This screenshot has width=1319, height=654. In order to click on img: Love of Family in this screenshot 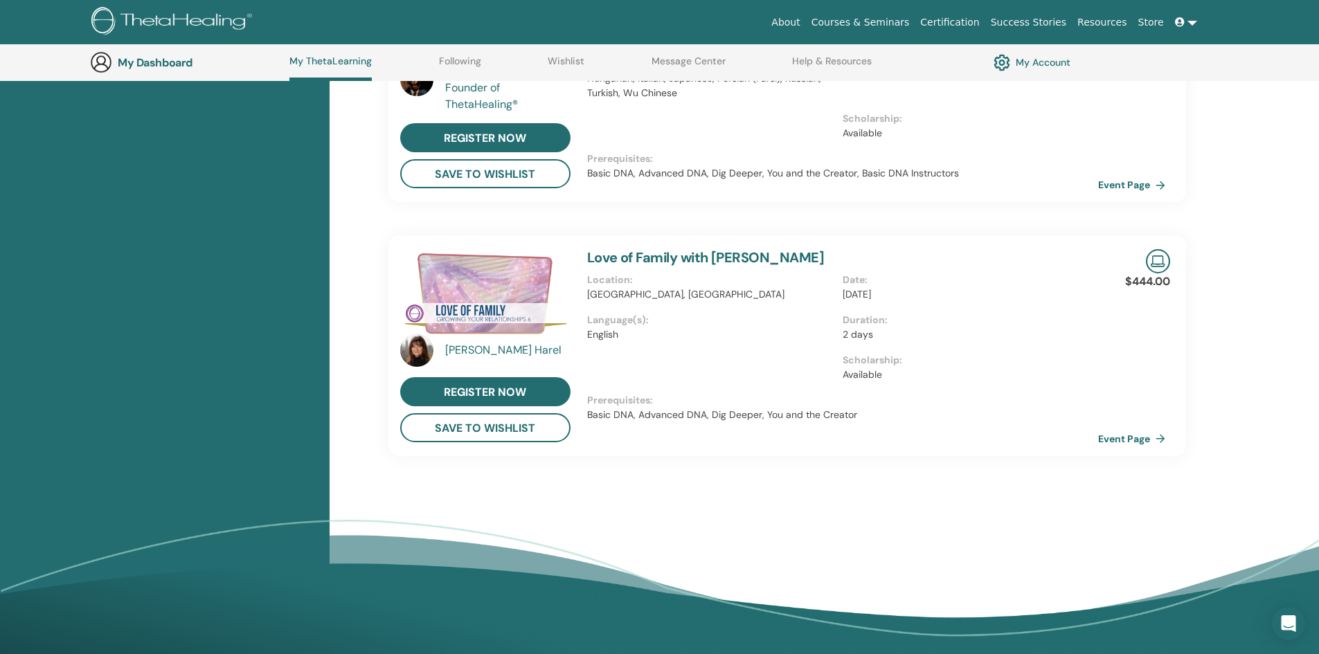, I will do `click(485, 294)`.